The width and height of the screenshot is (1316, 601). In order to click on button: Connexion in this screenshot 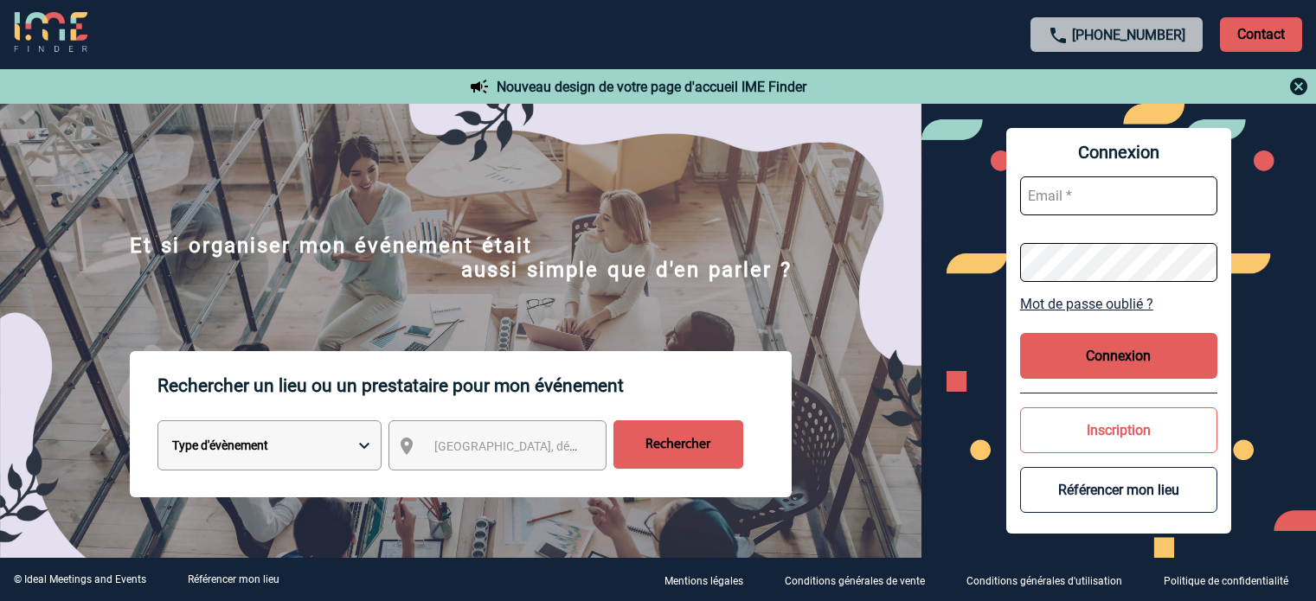, I will do `click(1118, 356)`.